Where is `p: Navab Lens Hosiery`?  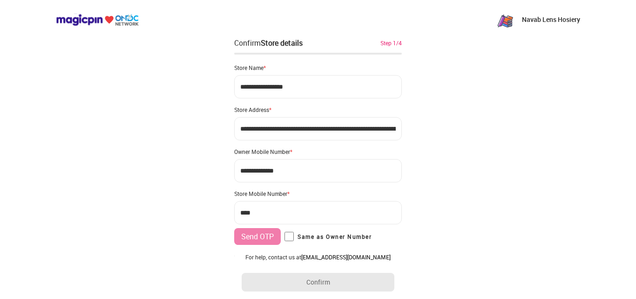
p: Navab Lens Hosiery is located at coordinates (551, 20).